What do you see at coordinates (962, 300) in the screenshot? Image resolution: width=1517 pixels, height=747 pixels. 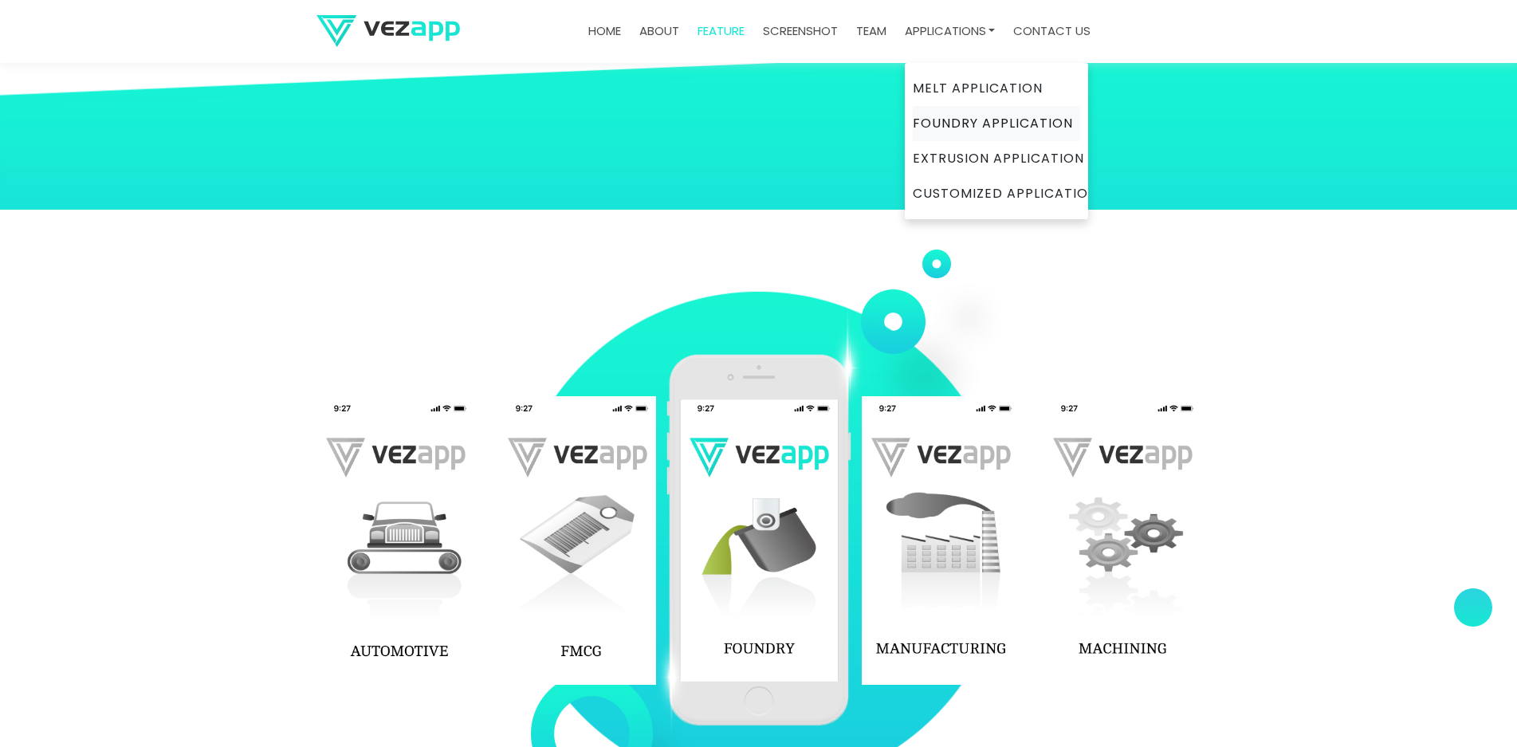 I see `img: feature-circle-two` at bounding box center [962, 300].